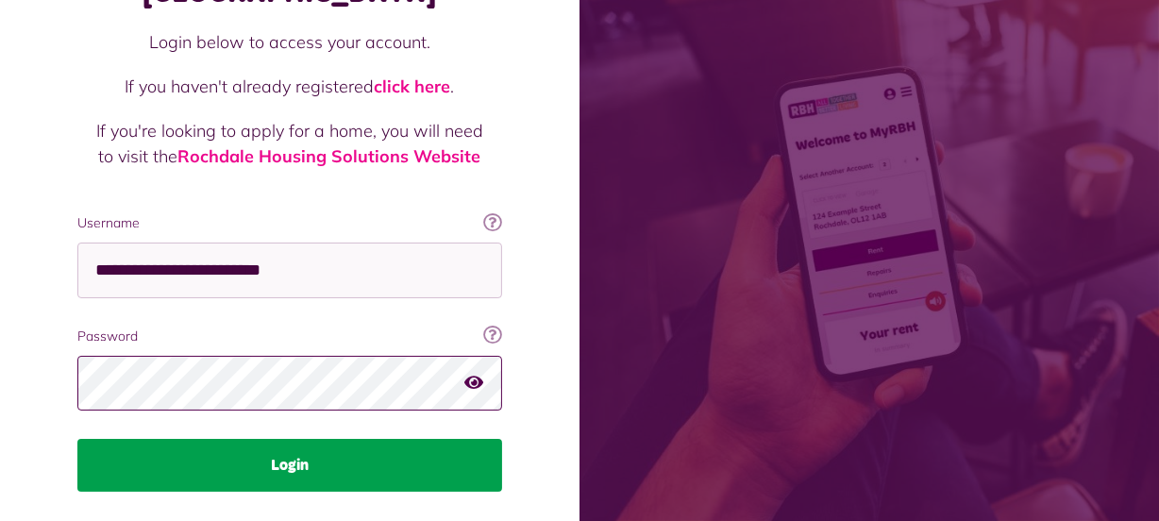 This screenshot has width=1159, height=521. Describe the element at coordinates (290, 336) in the screenshot. I see `label: Password` at that location.